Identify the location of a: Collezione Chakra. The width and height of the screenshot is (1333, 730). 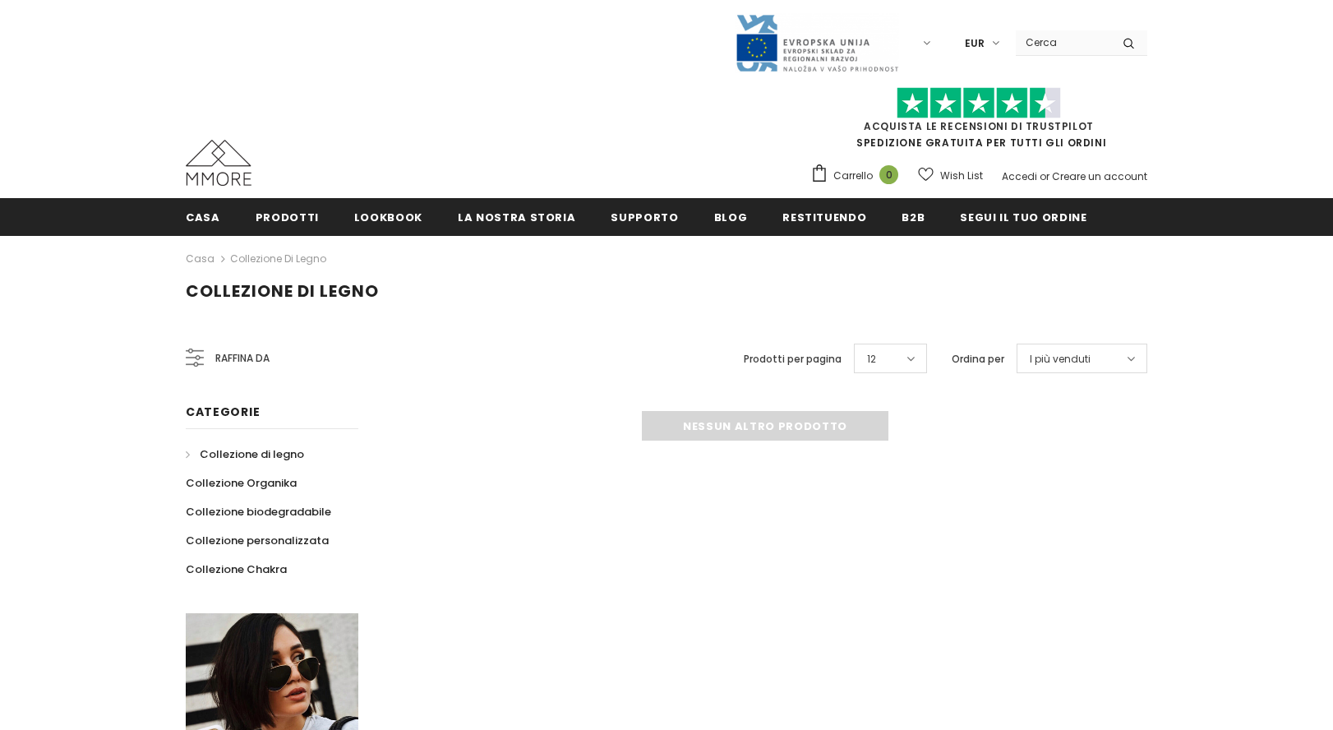
(236, 569).